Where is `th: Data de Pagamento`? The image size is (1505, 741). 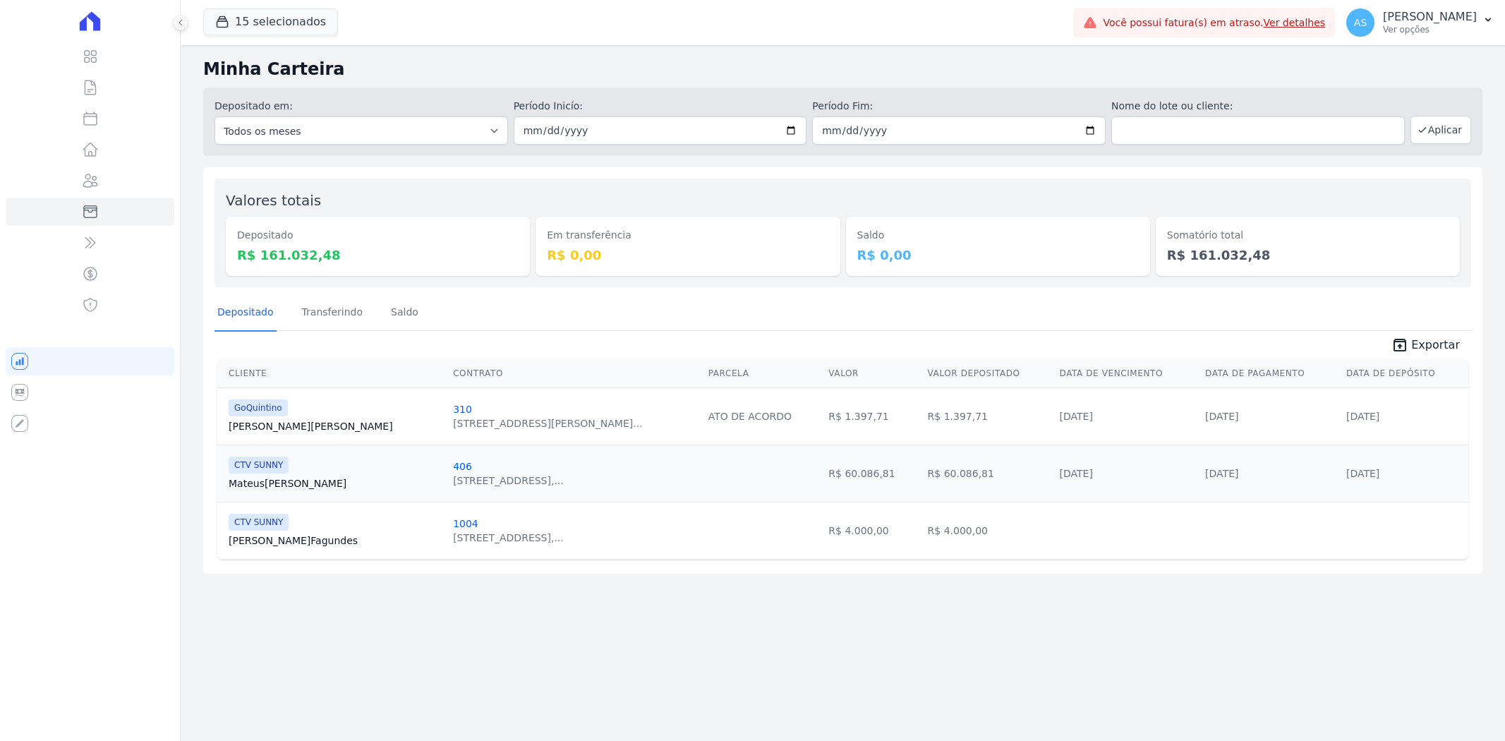
th: Data de Pagamento is located at coordinates (1270, 373).